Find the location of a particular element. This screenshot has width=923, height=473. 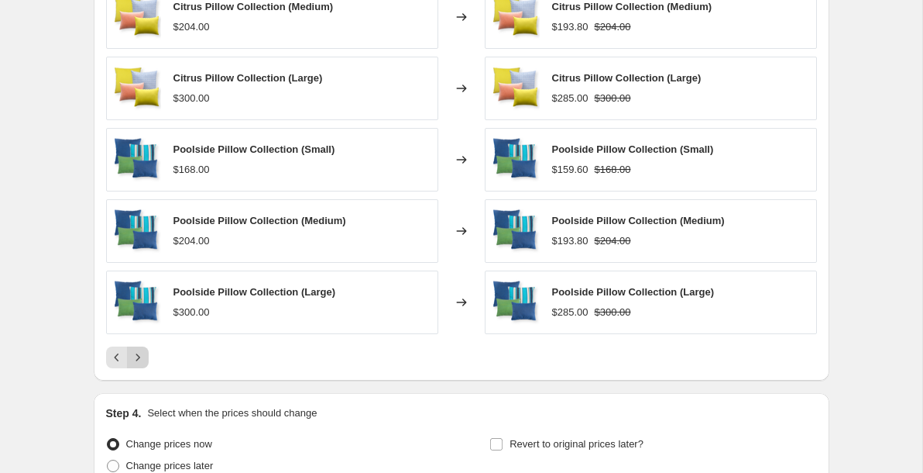

strike: $168.00 is located at coordinates (613, 170).